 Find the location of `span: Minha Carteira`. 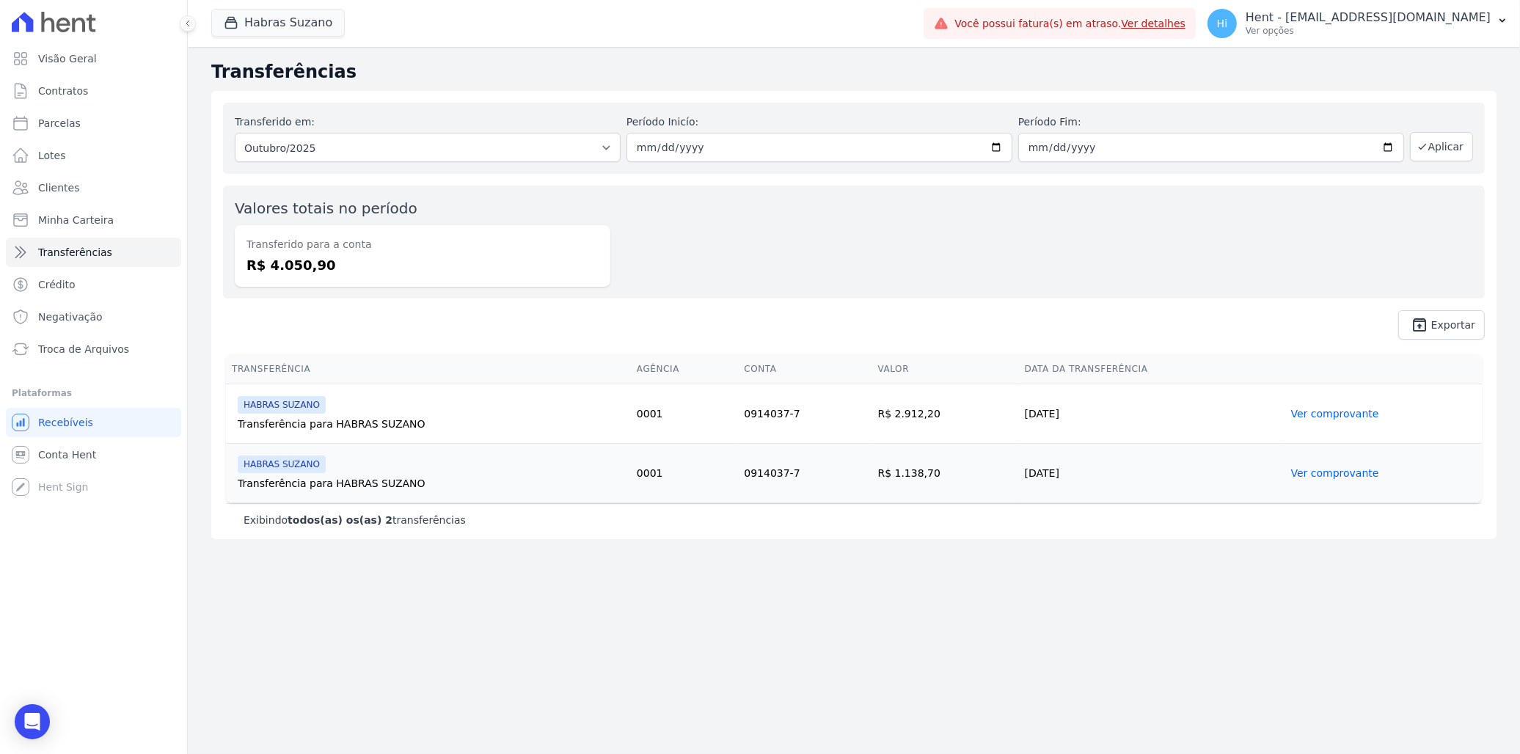

span: Minha Carteira is located at coordinates (76, 220).